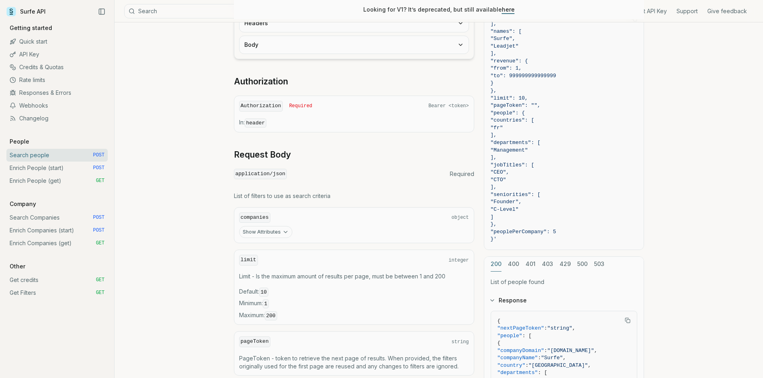  What do you see at coordinates (255, 218) in the screenshot?
I see `code: companies` at bounding box center [255, 218].